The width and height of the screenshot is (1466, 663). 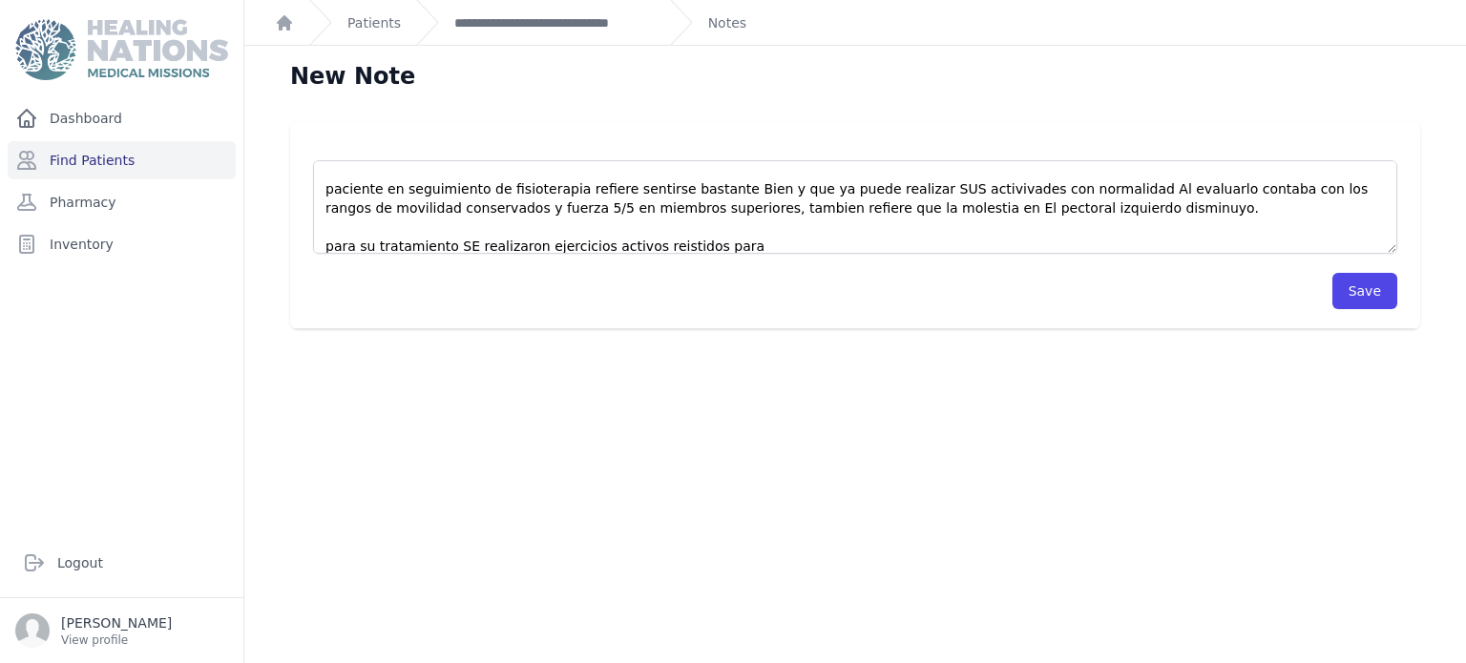 I want to click on a: Patients, so click(x=374, y=23).